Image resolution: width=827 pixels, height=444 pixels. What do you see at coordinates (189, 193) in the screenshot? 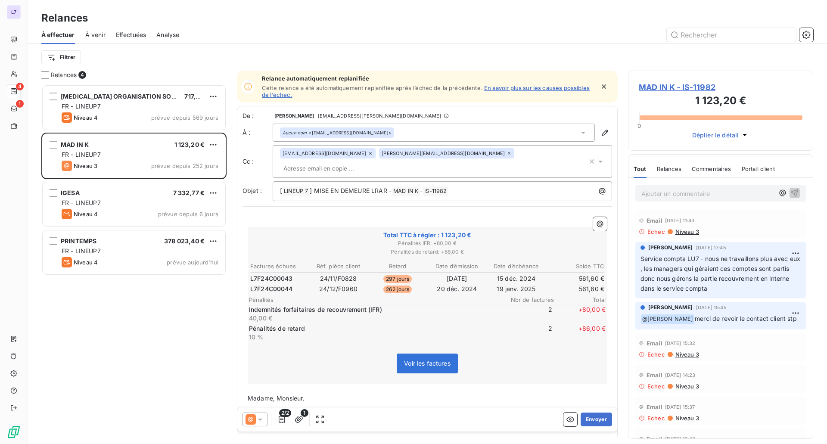
I see `span: 7 332,77 €` at bounding box center [189, 193].